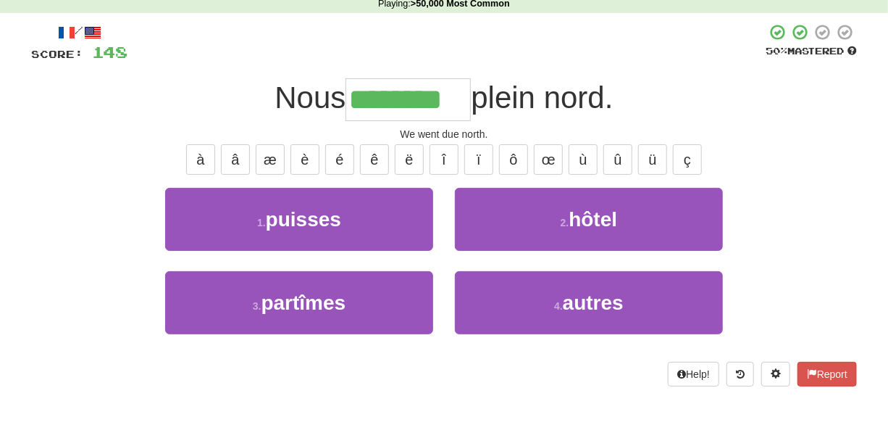 Image resolution: width=888 pixels, height=433 pixels. What do you see at coordinates (812, 51) in the screenshot?
I see `div: Mastered` at bounding box center [812, 51].